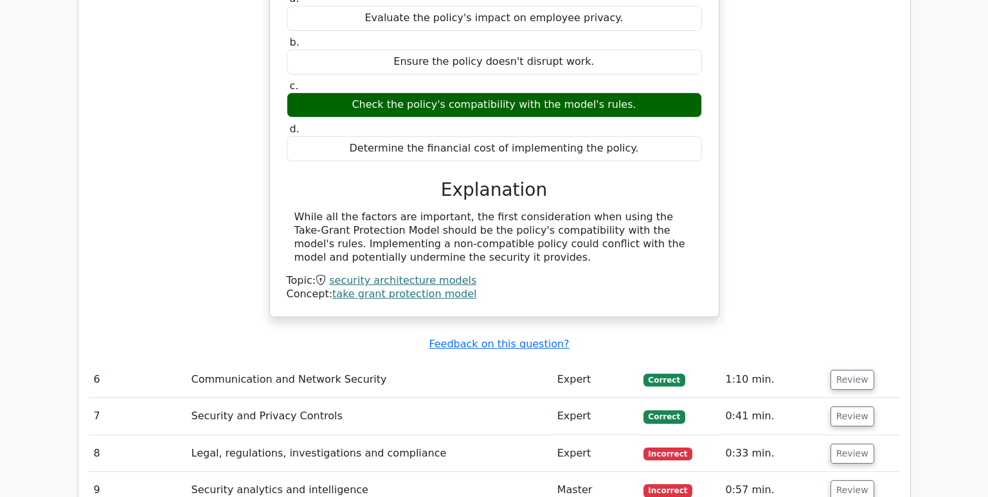 This screenshot has height=497, width=988. What do you see at coordinates (404, 294) in the screenshot?
I see `a: take grant protection model` at bounding box center [404, 294].